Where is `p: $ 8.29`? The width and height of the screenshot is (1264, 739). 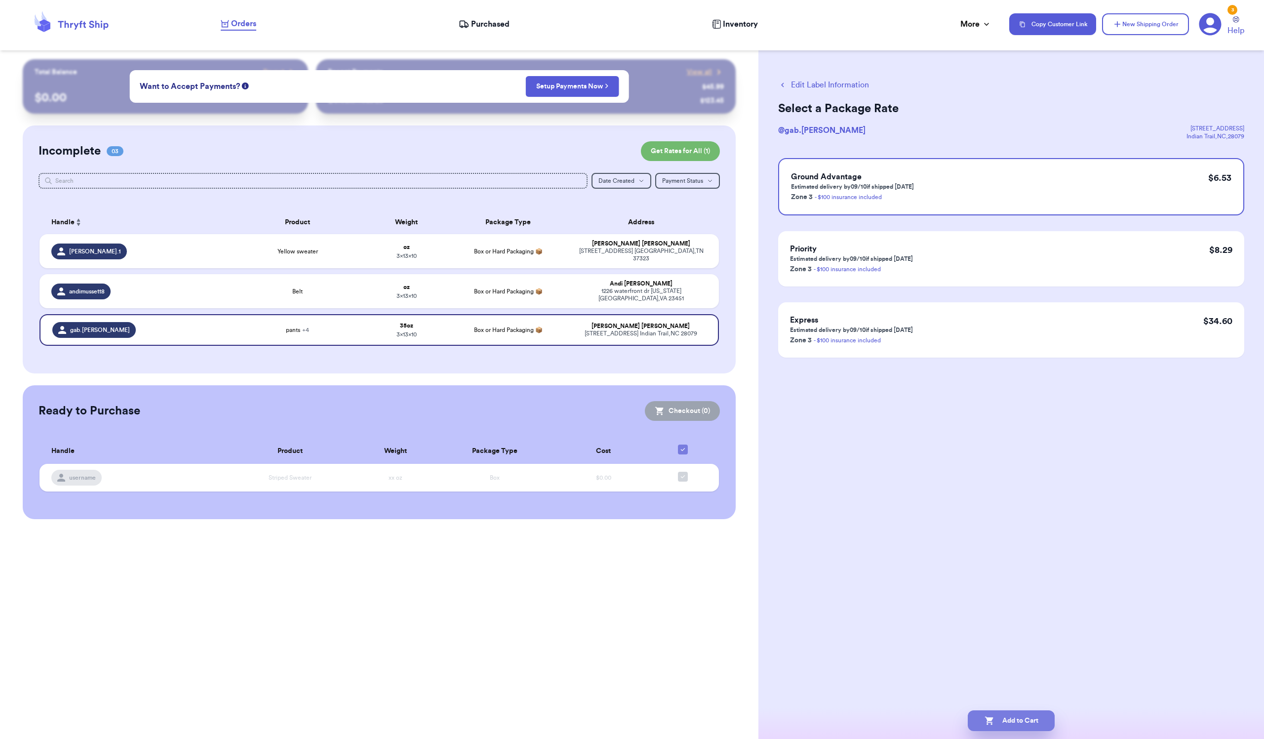
p: $ 8.29 is located at coordinates (1221, 250).